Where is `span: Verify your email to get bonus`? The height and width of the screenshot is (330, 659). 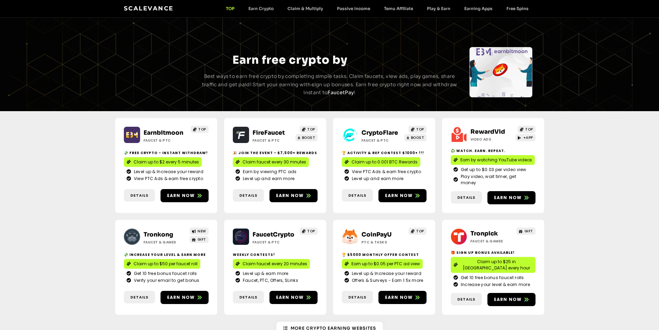 span: Verify your email to get bonus is located at coordinates (166, 280).